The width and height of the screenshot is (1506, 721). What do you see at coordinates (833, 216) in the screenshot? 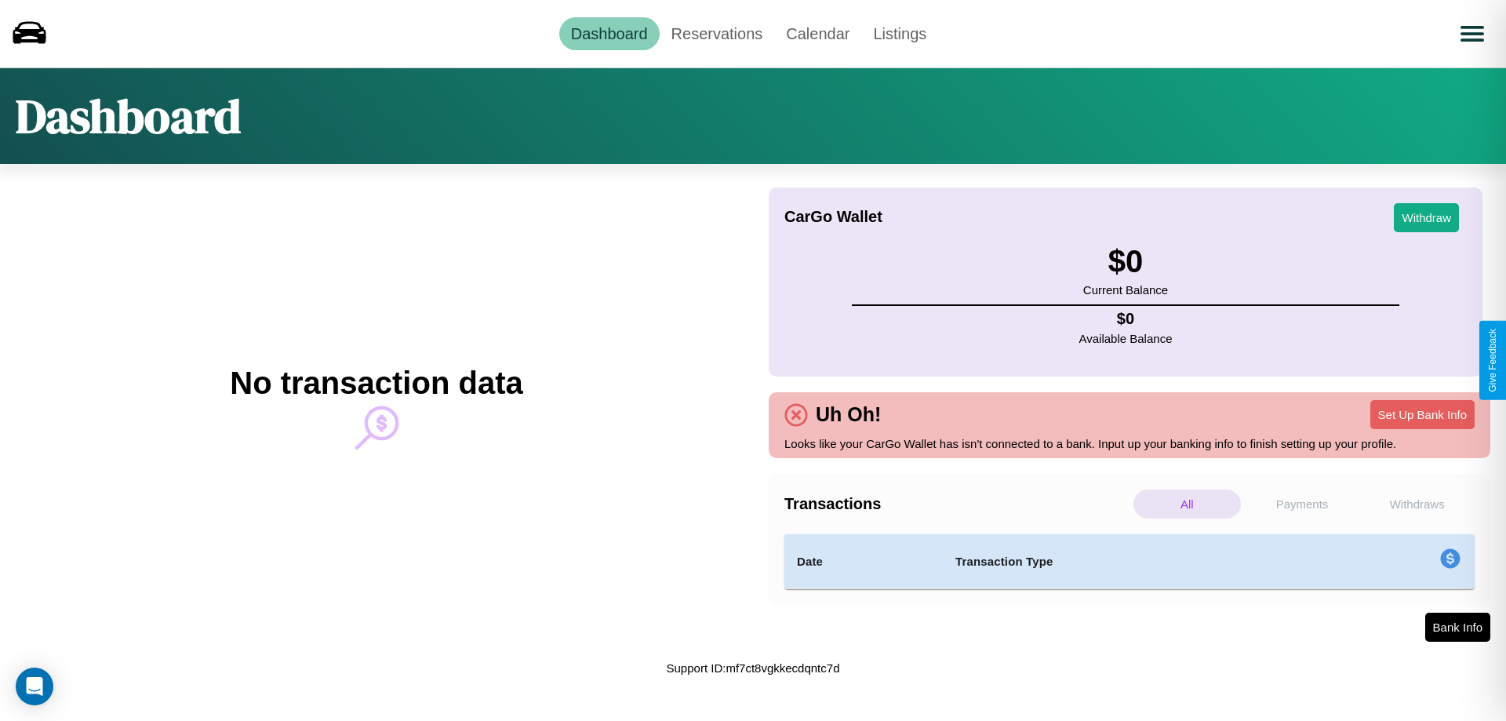
I see `h4: CarGo Wallet` at bounding box center [833, 216].